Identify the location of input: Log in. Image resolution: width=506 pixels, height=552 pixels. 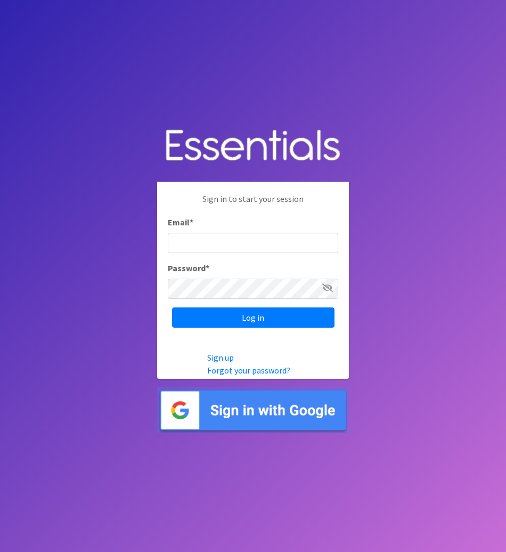
(253, 318).